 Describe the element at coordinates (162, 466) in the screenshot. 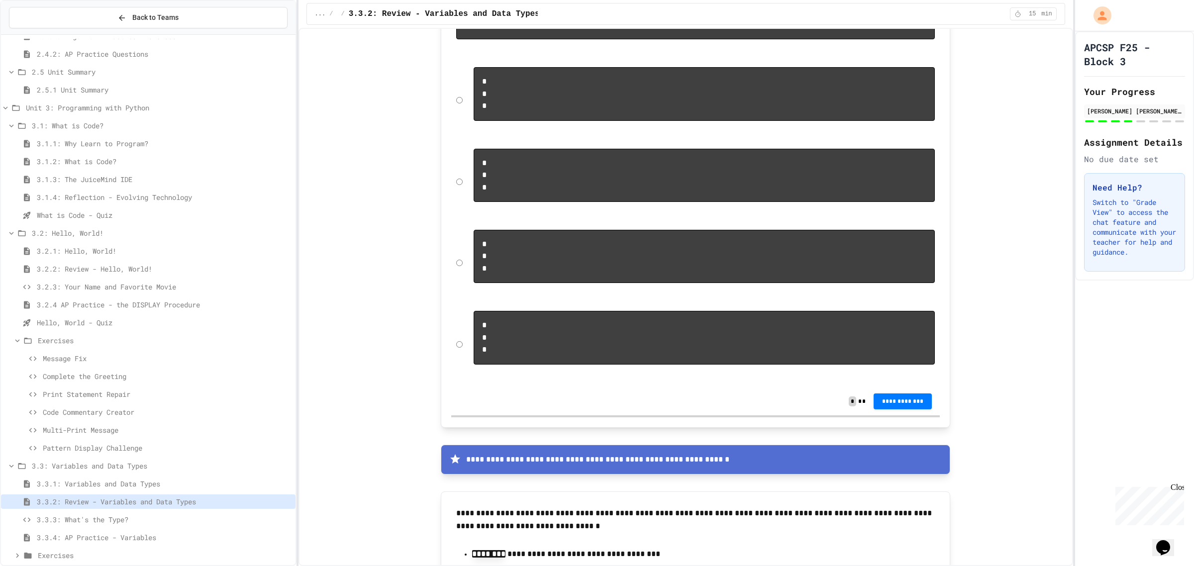

I see `span: 3.3: Variables and Data Types` at that location.